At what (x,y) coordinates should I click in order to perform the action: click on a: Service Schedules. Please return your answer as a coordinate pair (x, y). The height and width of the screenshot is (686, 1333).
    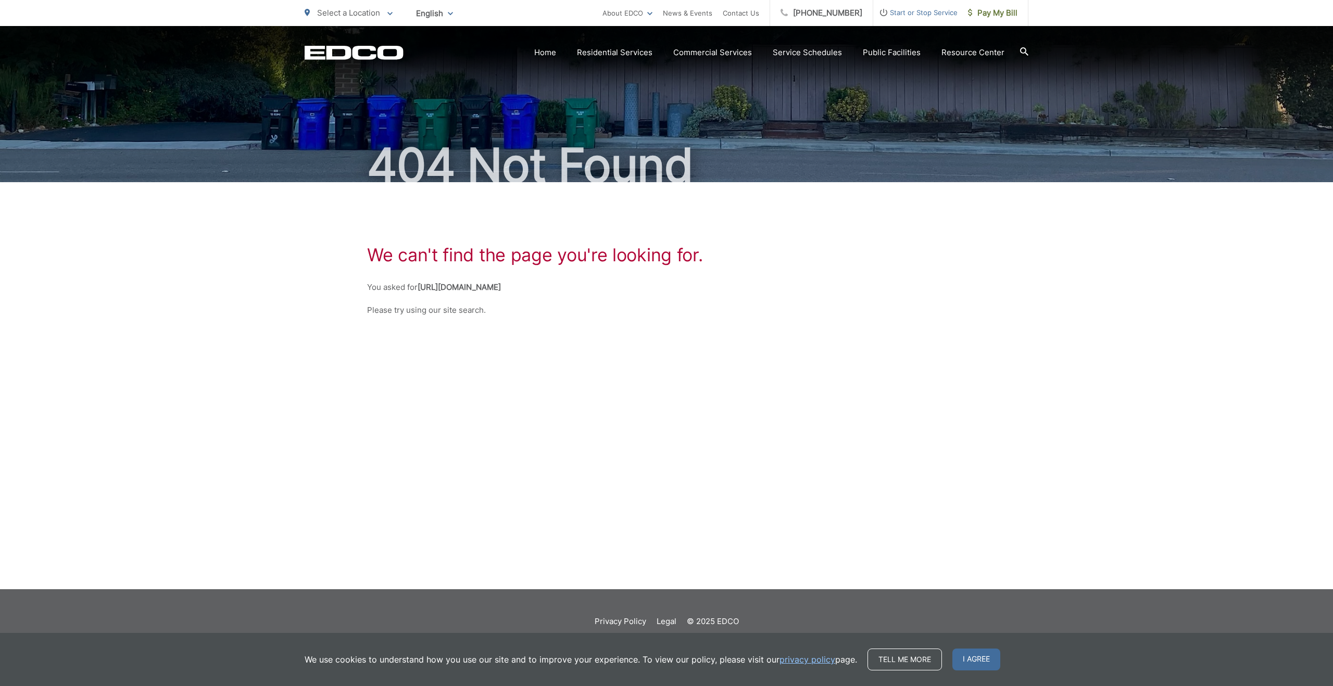
    Looking at the image, I should click on (807, 53).